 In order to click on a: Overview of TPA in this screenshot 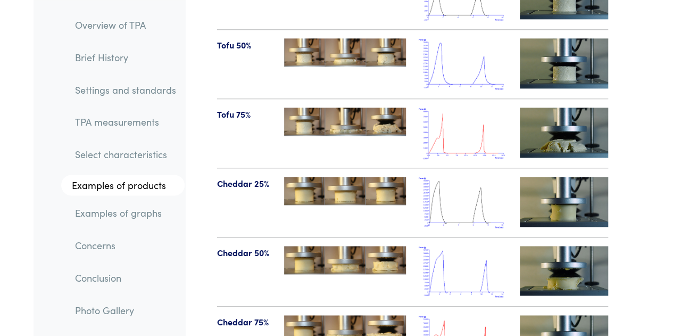, I will do `click(126, 25)`.